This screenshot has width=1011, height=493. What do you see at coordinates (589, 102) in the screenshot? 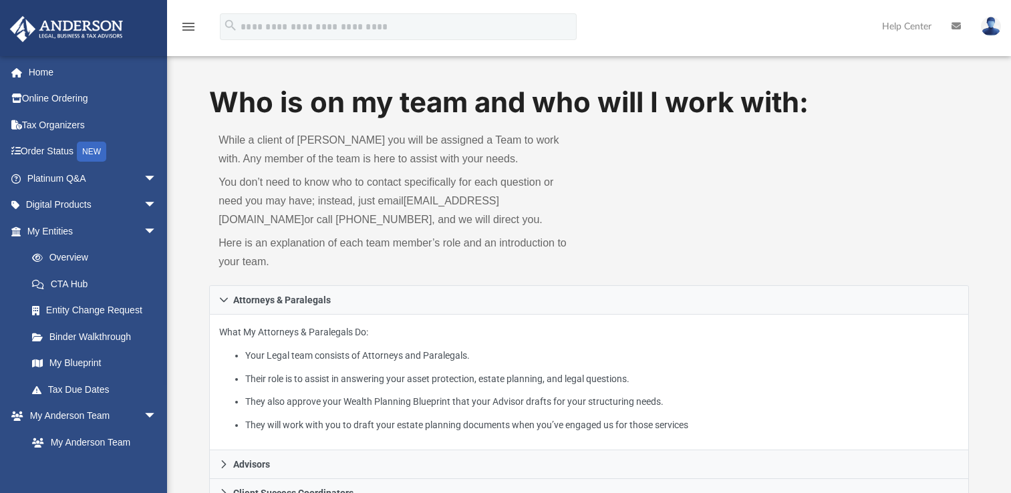
I see `h1: Who is on my team and who will I work with:` at bounding box center [589, 102].